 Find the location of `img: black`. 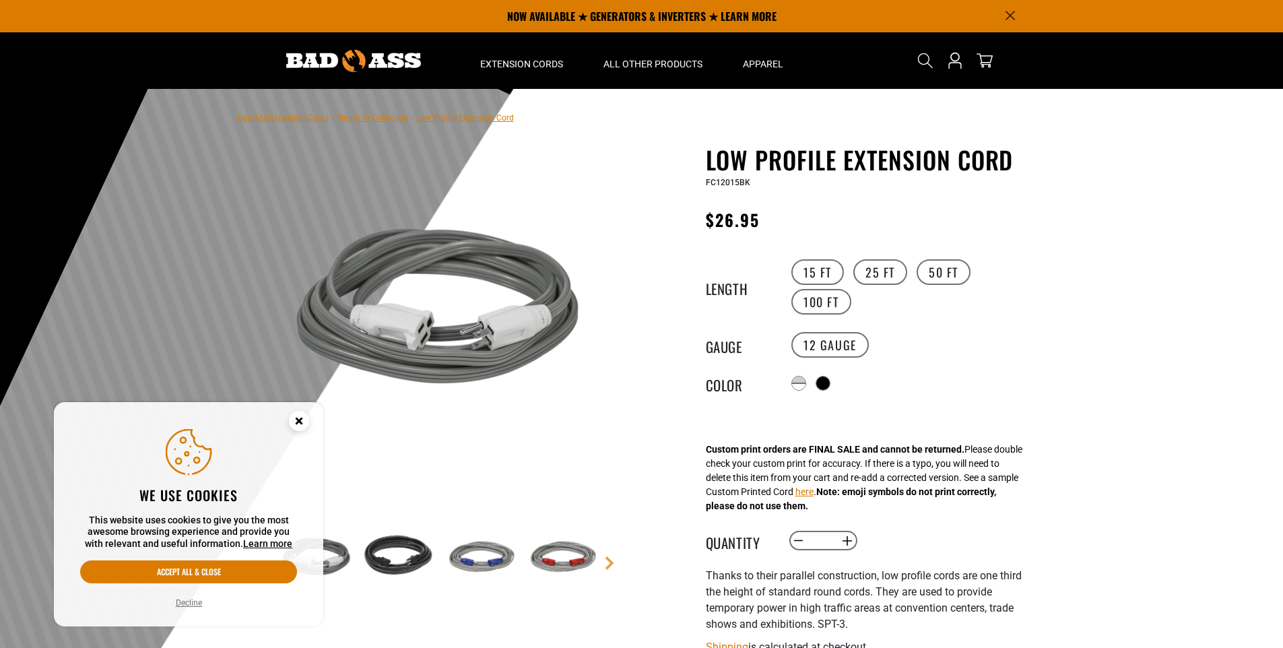

img: black is located at coordinates (398, 558).